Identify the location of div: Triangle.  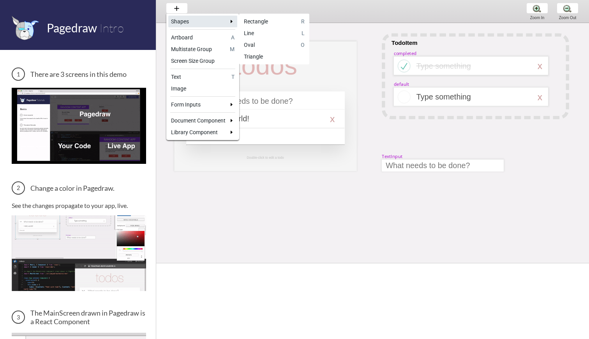
(274, 57).